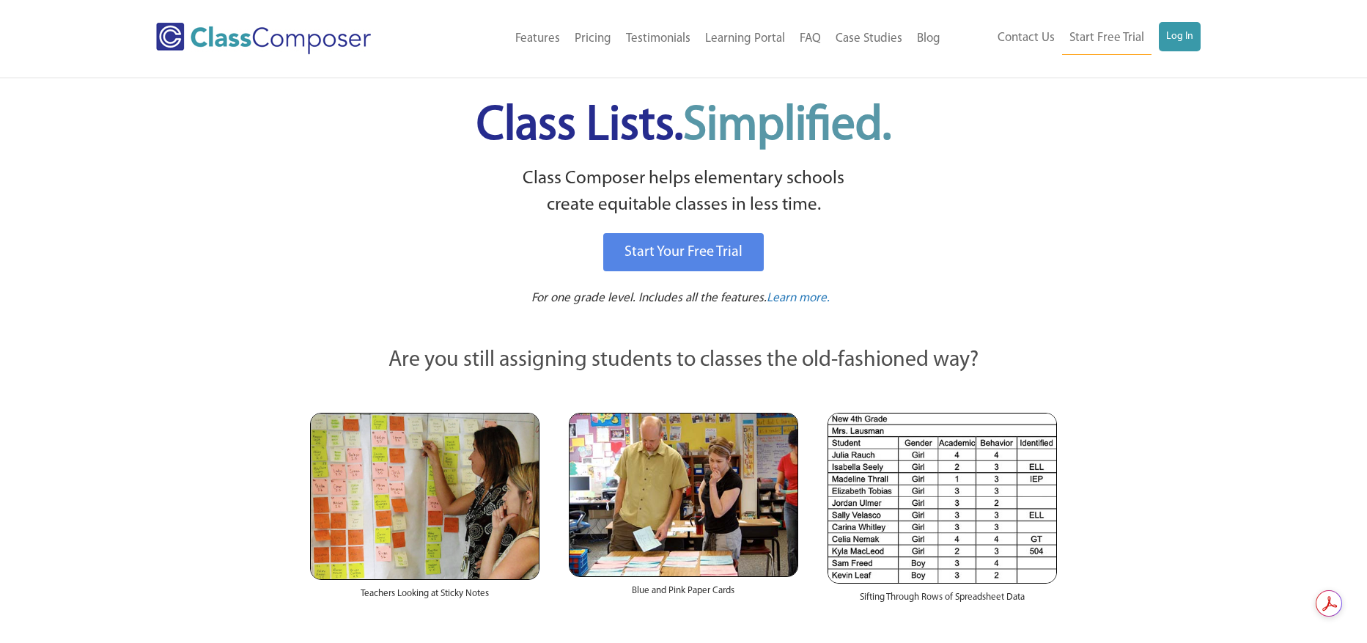  I want to click on img: Spreadsheets, so click(942, 498).